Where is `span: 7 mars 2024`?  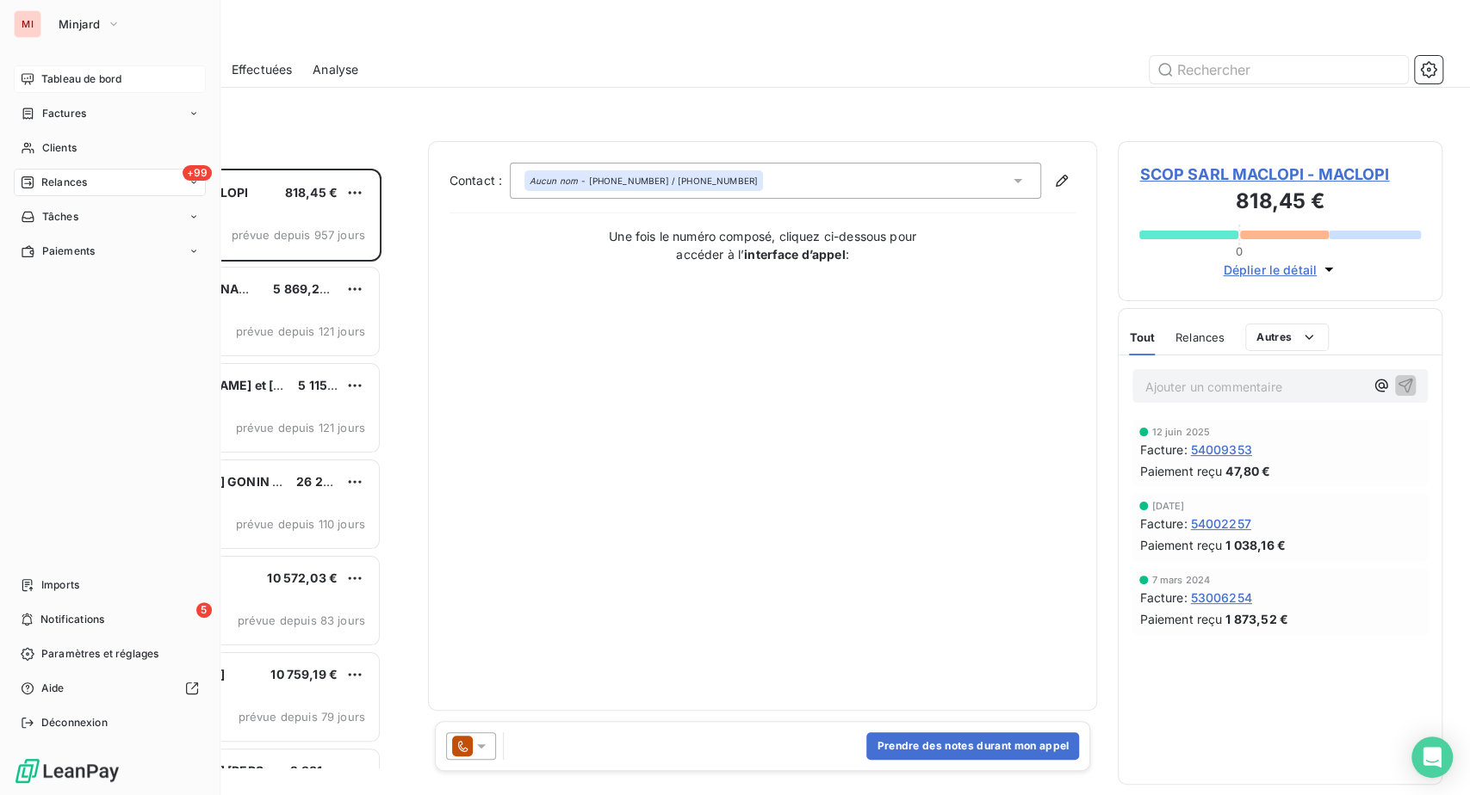 span: 7 mars 2024 is located at coordinates (1180, 580).